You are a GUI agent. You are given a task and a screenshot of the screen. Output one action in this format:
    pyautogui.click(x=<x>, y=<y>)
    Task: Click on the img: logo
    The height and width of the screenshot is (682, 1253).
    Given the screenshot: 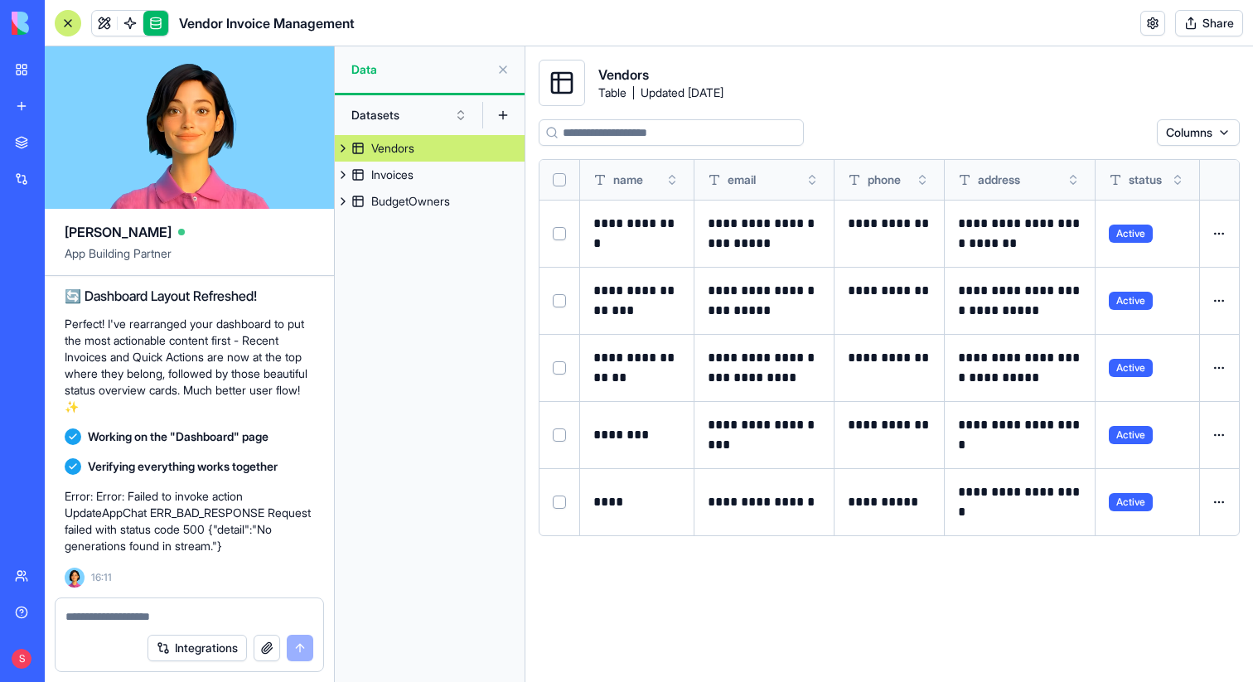 What is the action you would take?
    pyautogui.click(x=63, y=23)
    